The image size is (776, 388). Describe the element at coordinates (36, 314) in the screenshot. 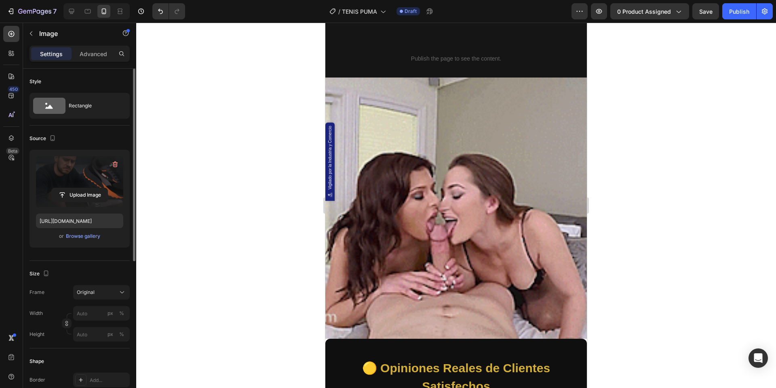

I see `label: Width` at that location.